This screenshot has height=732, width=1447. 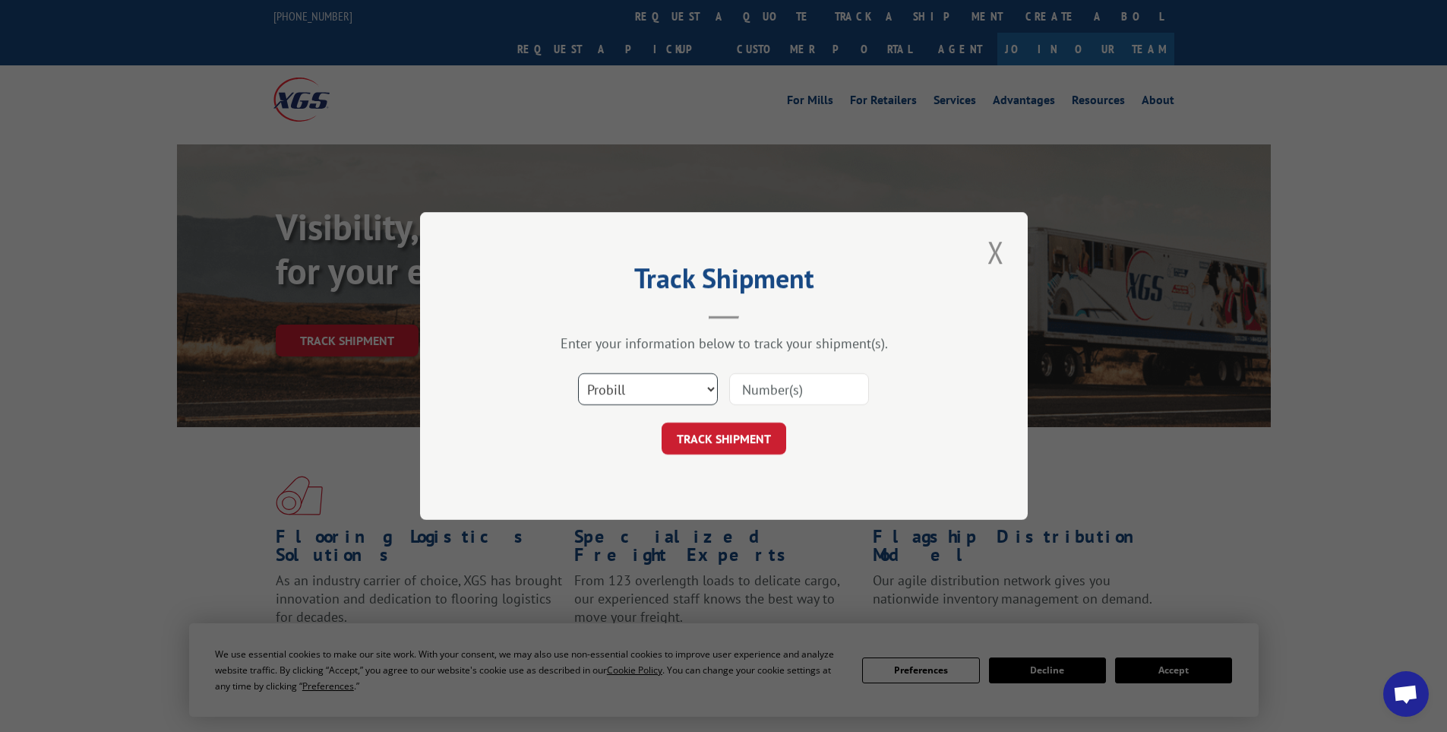 I want to click on button: TRACK SHIPMENT, so click(x=724, y=438).